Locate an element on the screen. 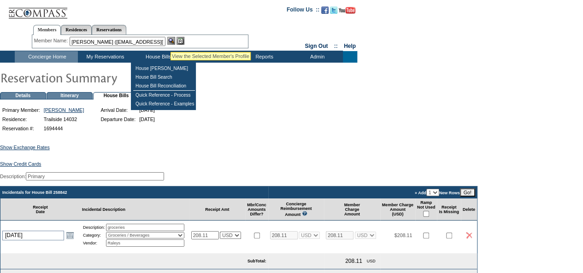 This screenshot has width=583, height=273. td: Ramp Not Used is located at coordinates (426, 210).